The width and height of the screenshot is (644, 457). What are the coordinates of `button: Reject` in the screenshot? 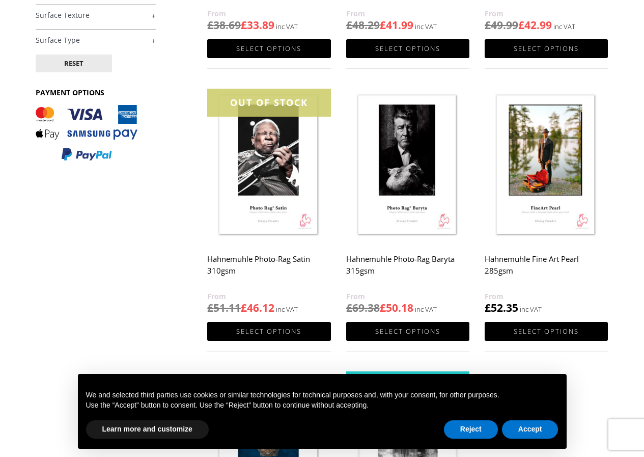 It's located at (471, 429).